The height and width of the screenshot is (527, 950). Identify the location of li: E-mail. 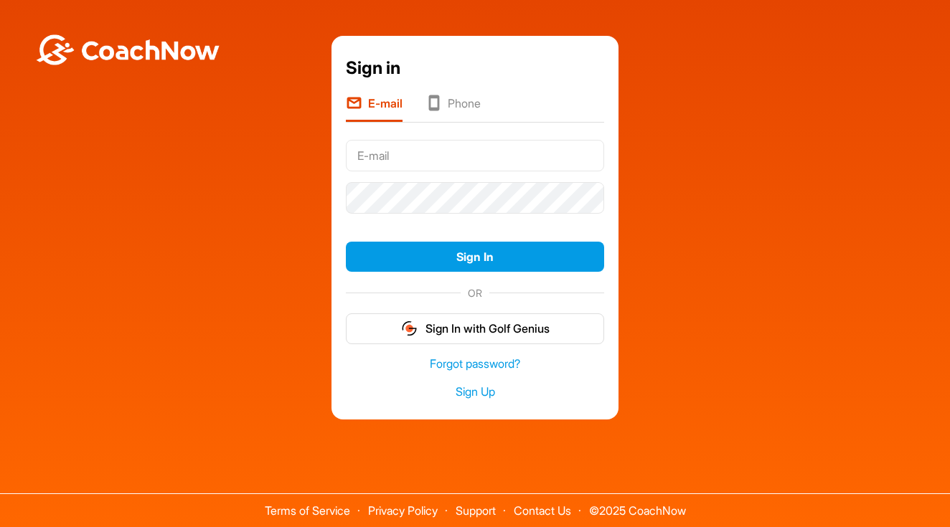
(374, 108).